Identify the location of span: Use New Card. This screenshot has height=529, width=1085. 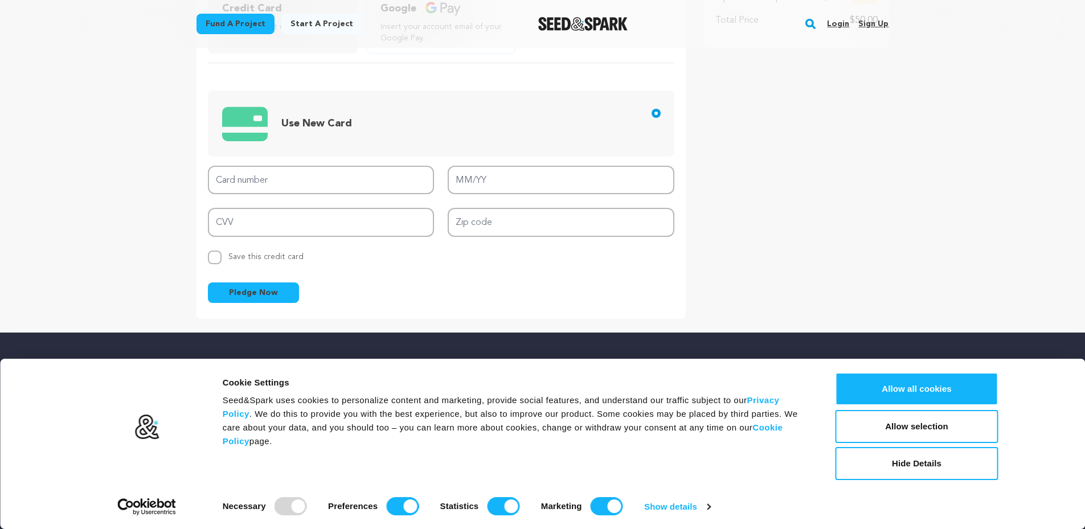
(317, 124).